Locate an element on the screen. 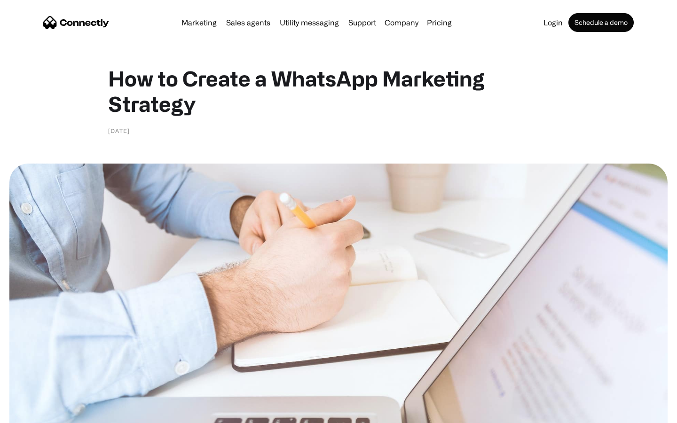  aside: Language selected: English is located at coordinates (33, 413).